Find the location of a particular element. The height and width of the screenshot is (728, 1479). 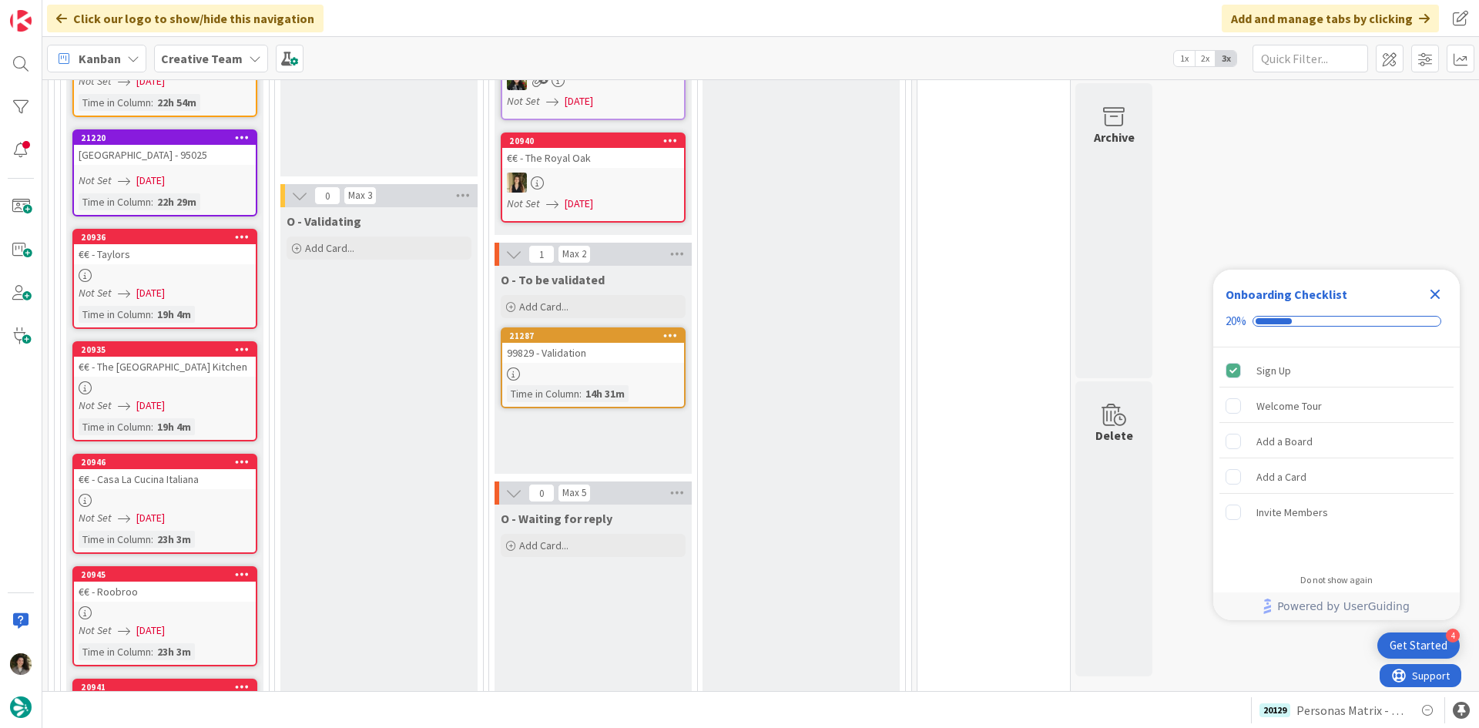

div: Checklist progress: 20% is located at coordinates (1336, 321).